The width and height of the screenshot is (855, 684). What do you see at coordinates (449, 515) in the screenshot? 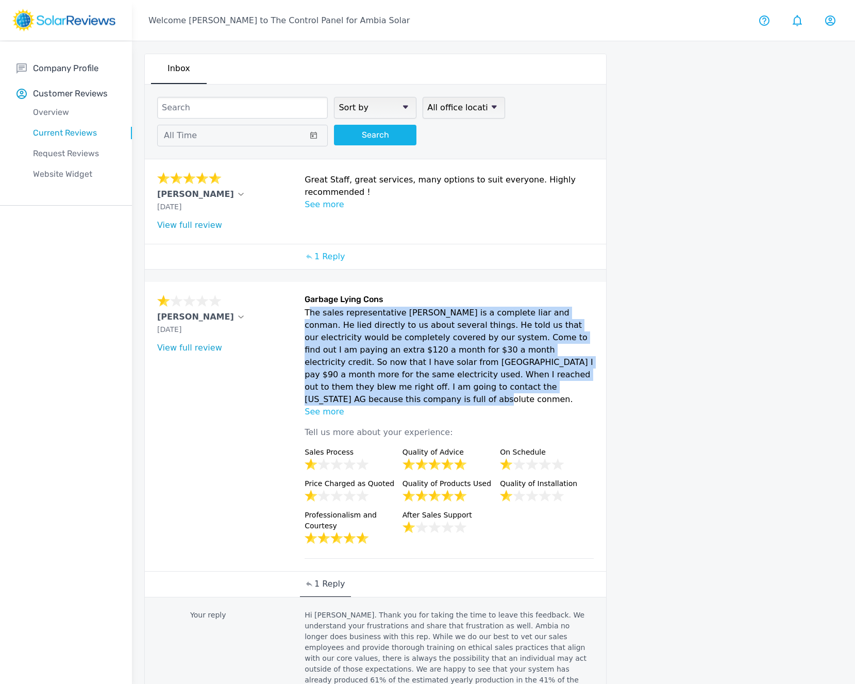
I see `p: After Sales Support` at bounding box center [449, 515].